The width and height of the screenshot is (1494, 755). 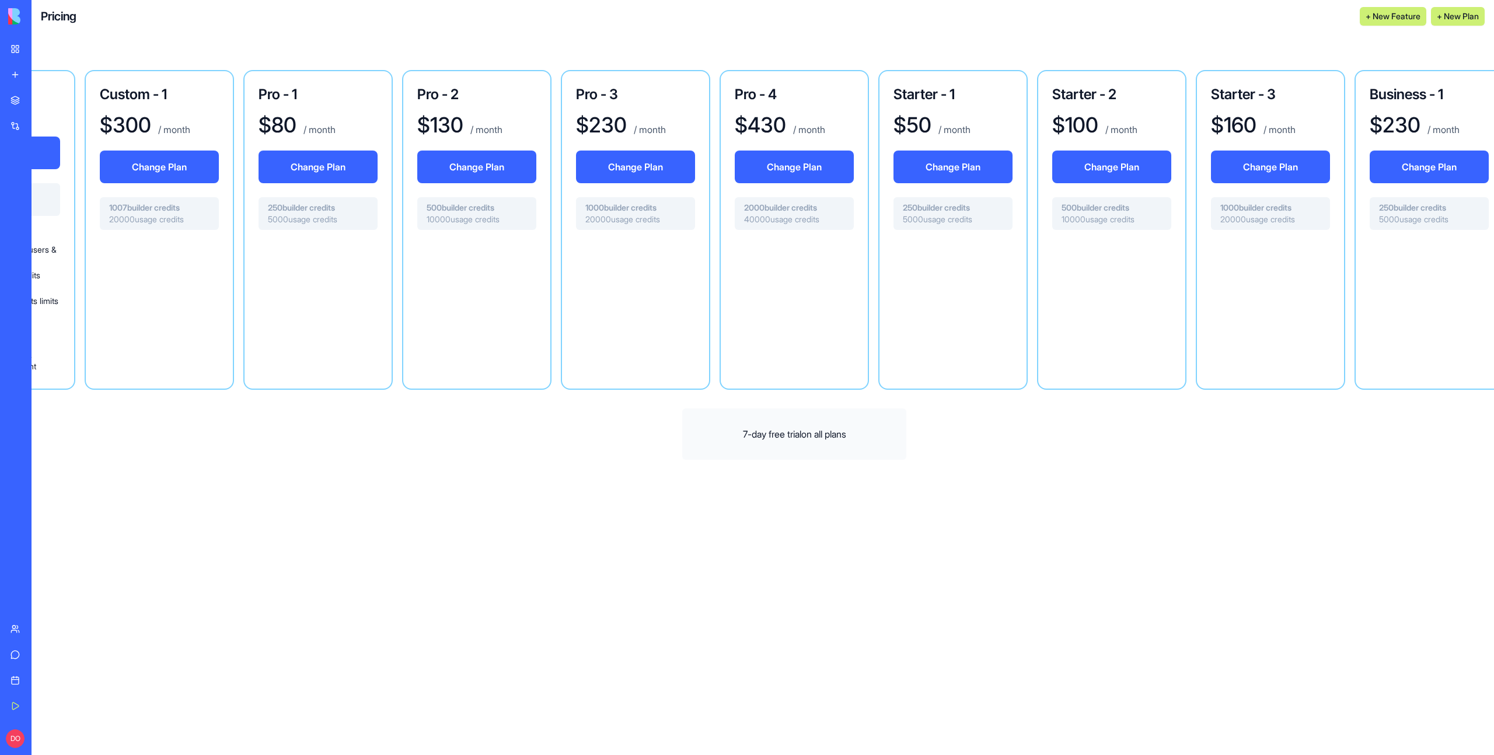 What do you see at coordinates (477, 95) in the screenshot?
I see `h3: Pro - 2` at bounding box center [477, 95].